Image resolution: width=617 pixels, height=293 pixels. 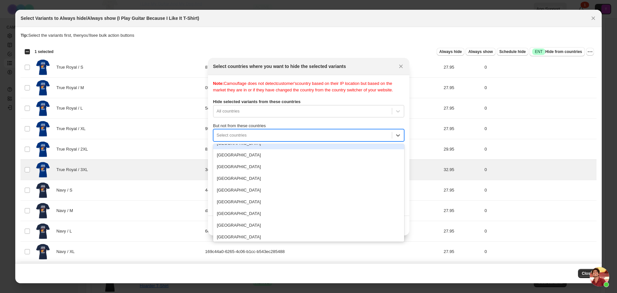 I want to click on span: True Royal / L, so click(x=71, y=108).